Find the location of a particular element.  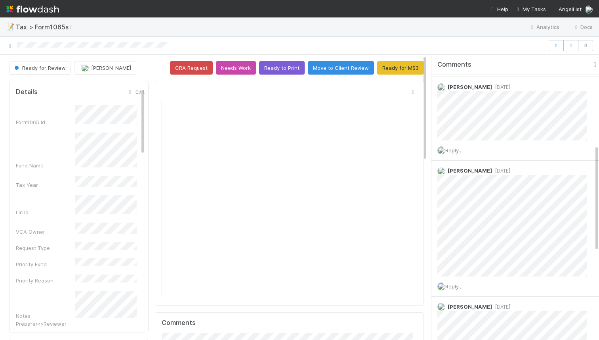

div: VCA Owner is located at coordinates (46, 231).